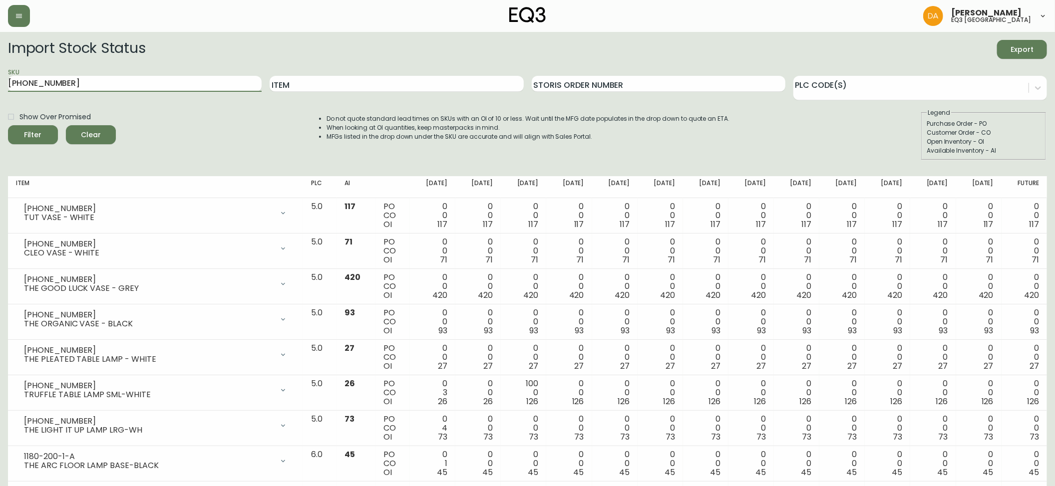 Image resolution: width=1055 pixels, height=486 pixels. What do you see at coordinates (76, 49) in the screenshot?
I see `h2: Import Stock Status` at bounding box center [76, 49].